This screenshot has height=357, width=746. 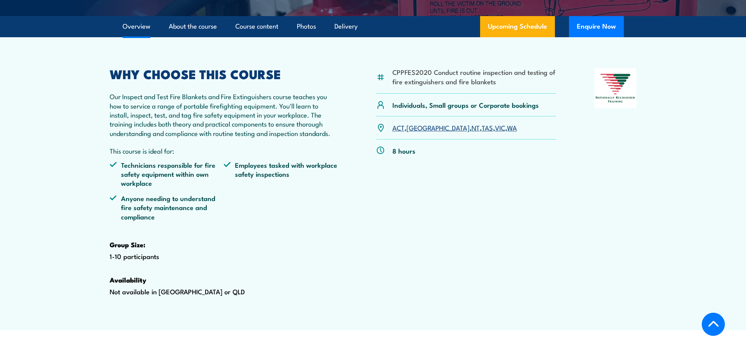 I want to click on p: Our Inspect and Test Fire Blankets and Fire Extinguishers course teaches you how to service a ran..., so click(x=224, y=114).